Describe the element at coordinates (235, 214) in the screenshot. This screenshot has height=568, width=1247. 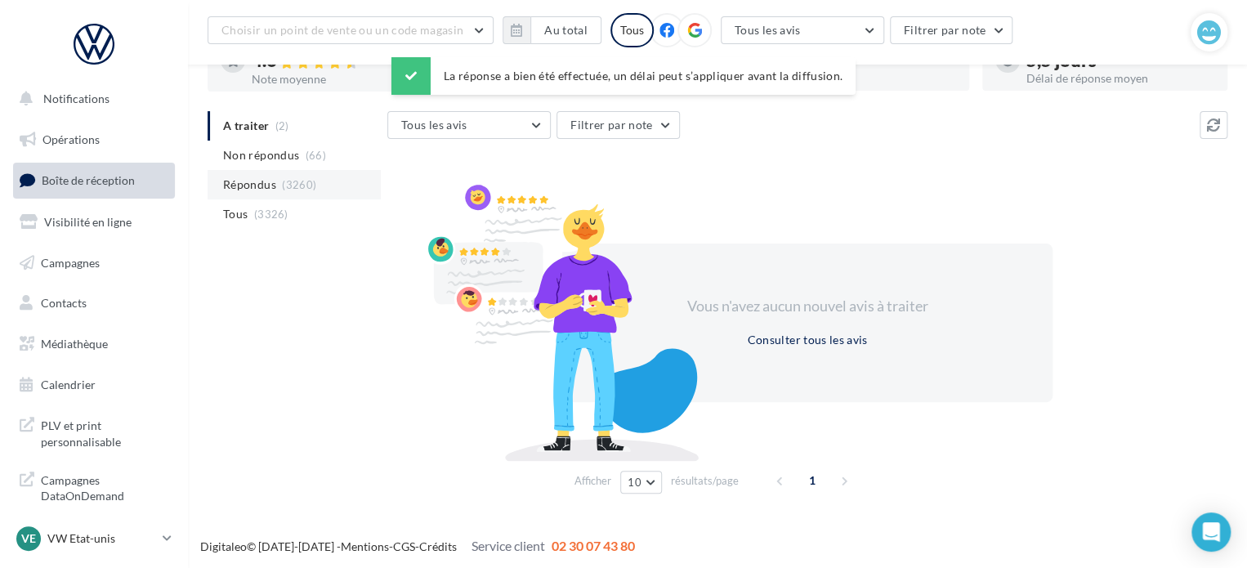
I see `span: Tous` at that location.